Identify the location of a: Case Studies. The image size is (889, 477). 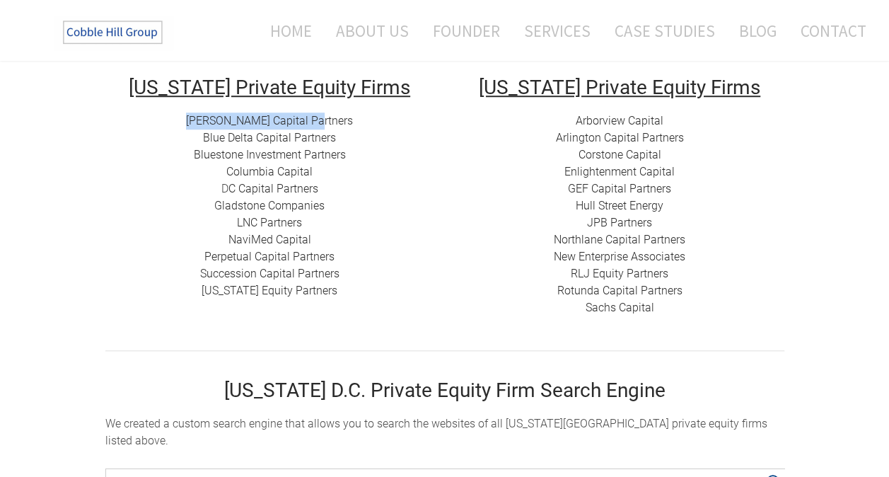
(665, 30).